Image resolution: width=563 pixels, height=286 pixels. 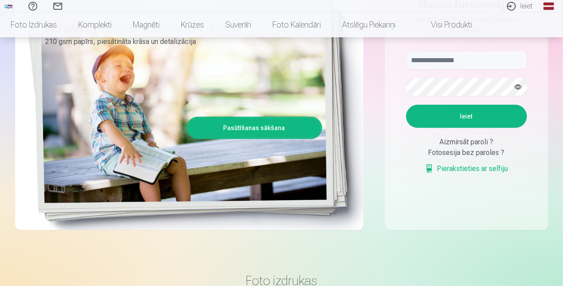 What do you see at coordinates (467, 153) in the screenshot?
I see `div: Fotosesija bez paroles ?` at bounding box center [467, 153].